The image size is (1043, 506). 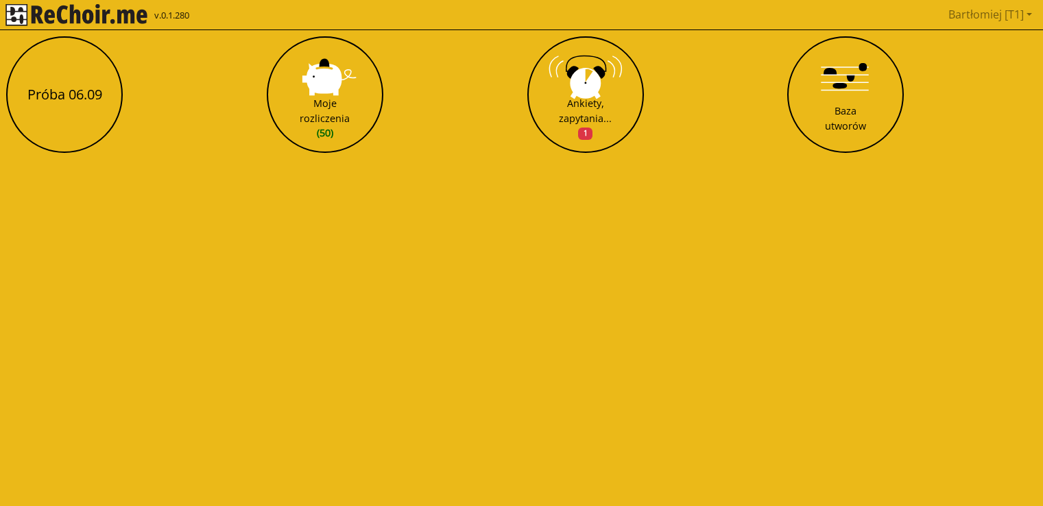 What do you see at coordinates (585, 118) in the screenshot?
I see `div: Ankiety, zapytania...` at bounding box center [585, 118].